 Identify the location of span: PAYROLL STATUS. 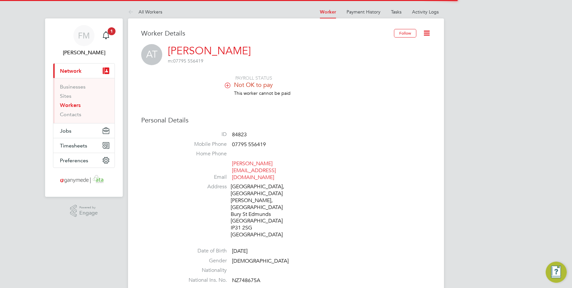
(254, 78).